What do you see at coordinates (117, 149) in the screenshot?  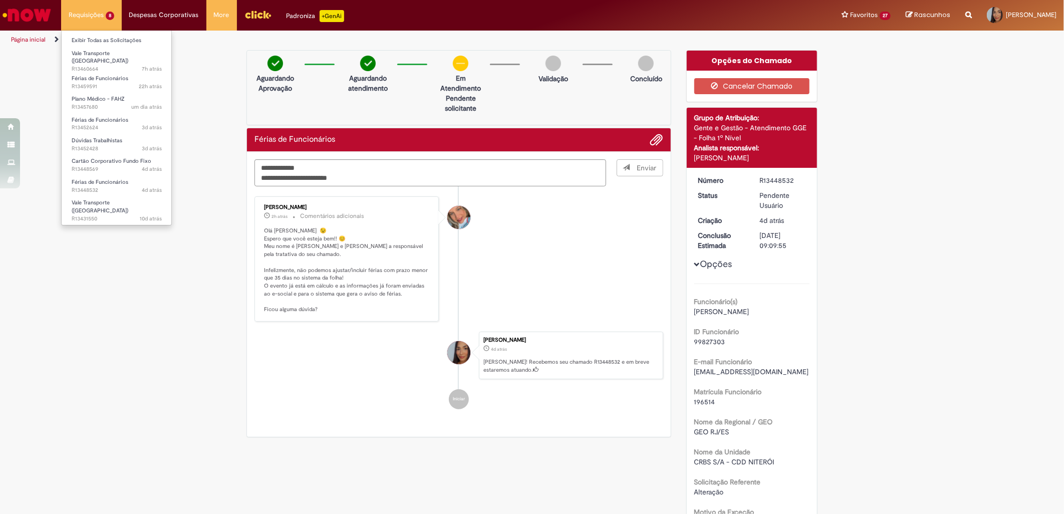 I see `span: R13452428` at bounding box center [117, 149].